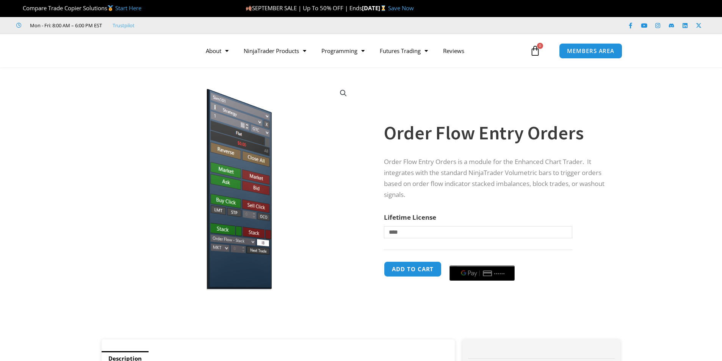 The image size is (722, 361). What do you see at coordinates (540, 46) in the screenshot?
I see `span: 0` at bounding box center [540, 46].